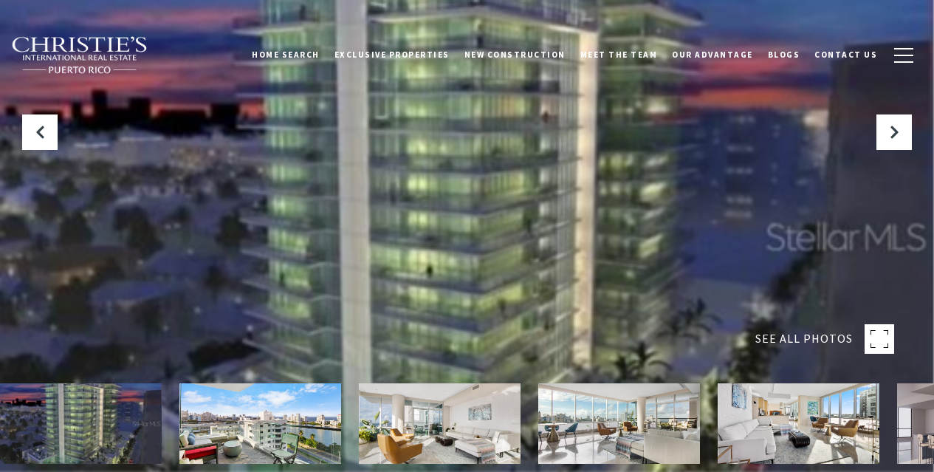  I want to click on a: Meet the Team, so click(618, 55).